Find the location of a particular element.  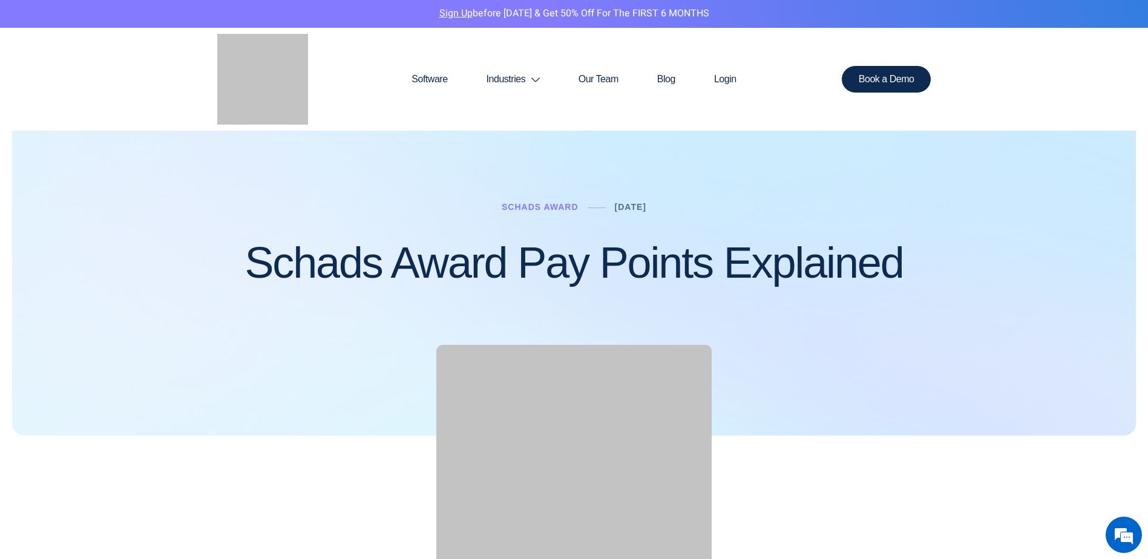

a: Book a Demo is located at coordinates (887, 79).